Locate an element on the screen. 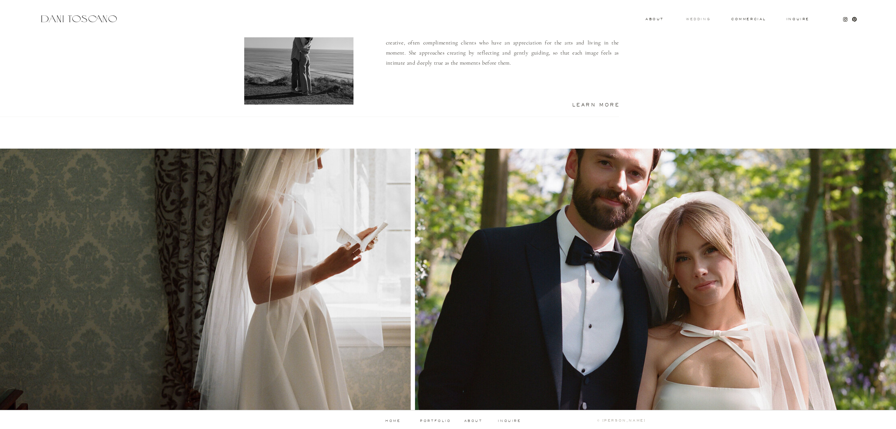 The height and width of the screenshot is (429, 896). a: Learn More is located at coordinates (587, 104).